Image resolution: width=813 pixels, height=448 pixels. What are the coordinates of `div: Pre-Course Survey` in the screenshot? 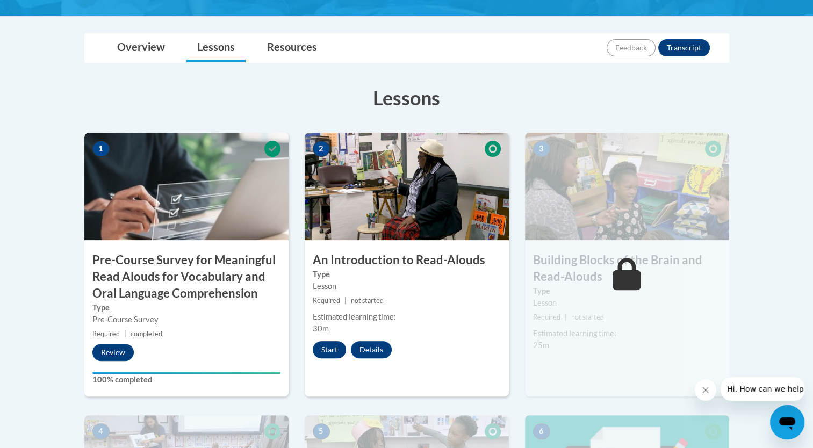 It's located at (187, 320).